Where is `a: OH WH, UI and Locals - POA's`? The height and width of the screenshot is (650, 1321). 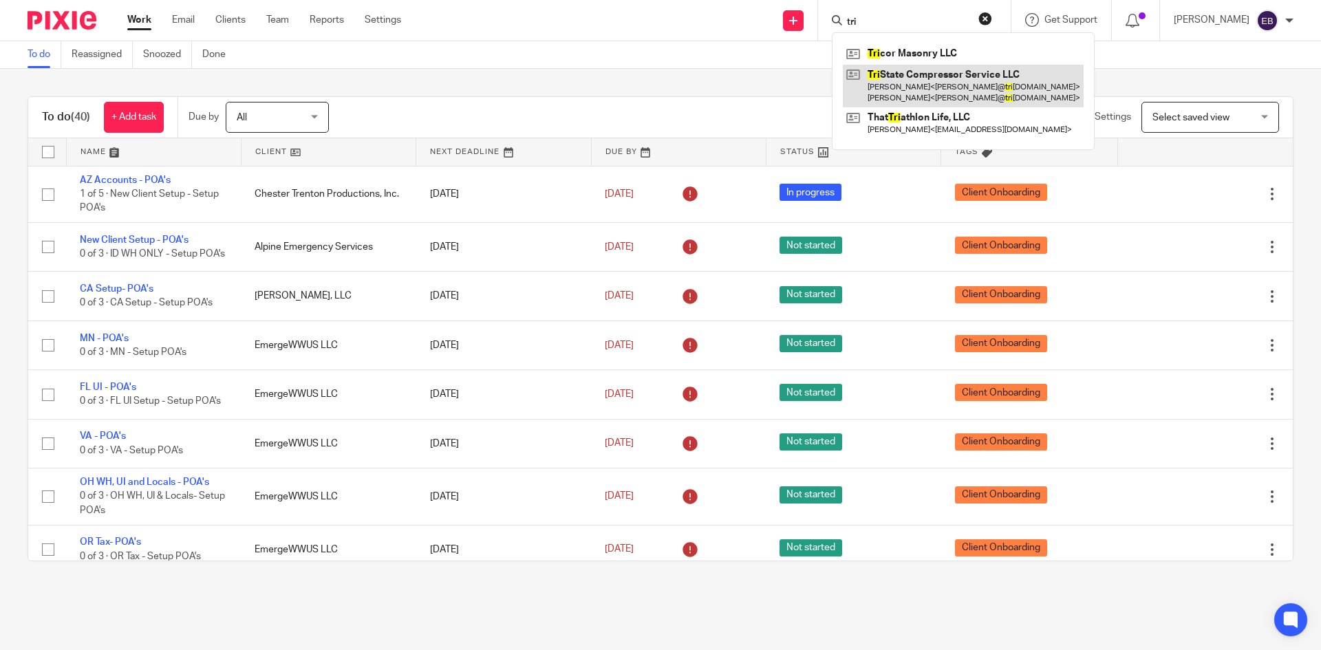
a: OH WH, UI and Locals - POA's is located at coordinates (144, 482).